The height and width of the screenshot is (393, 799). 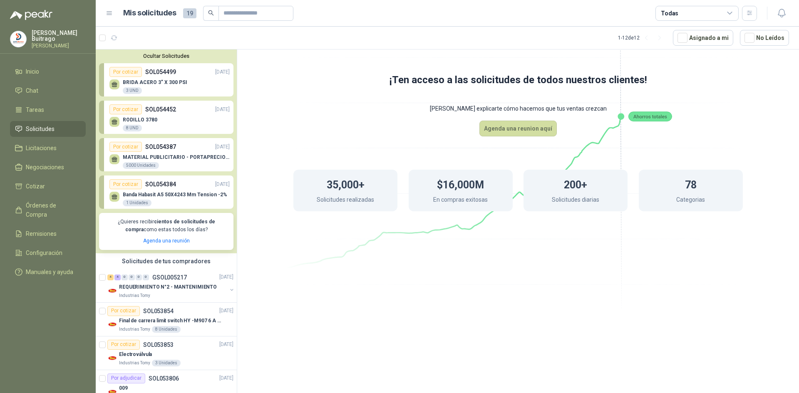 What do you see at coordinates (703, 38) in the screenshot?
I see `button: Asignado a mi` at bounding box center [703, 38].